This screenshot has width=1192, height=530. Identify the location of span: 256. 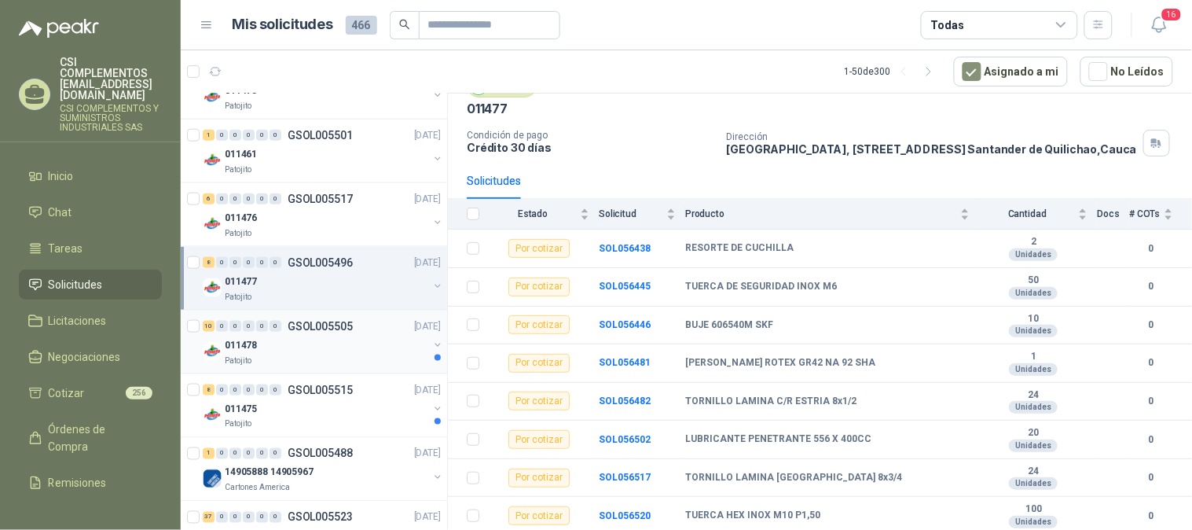
(139, 393).